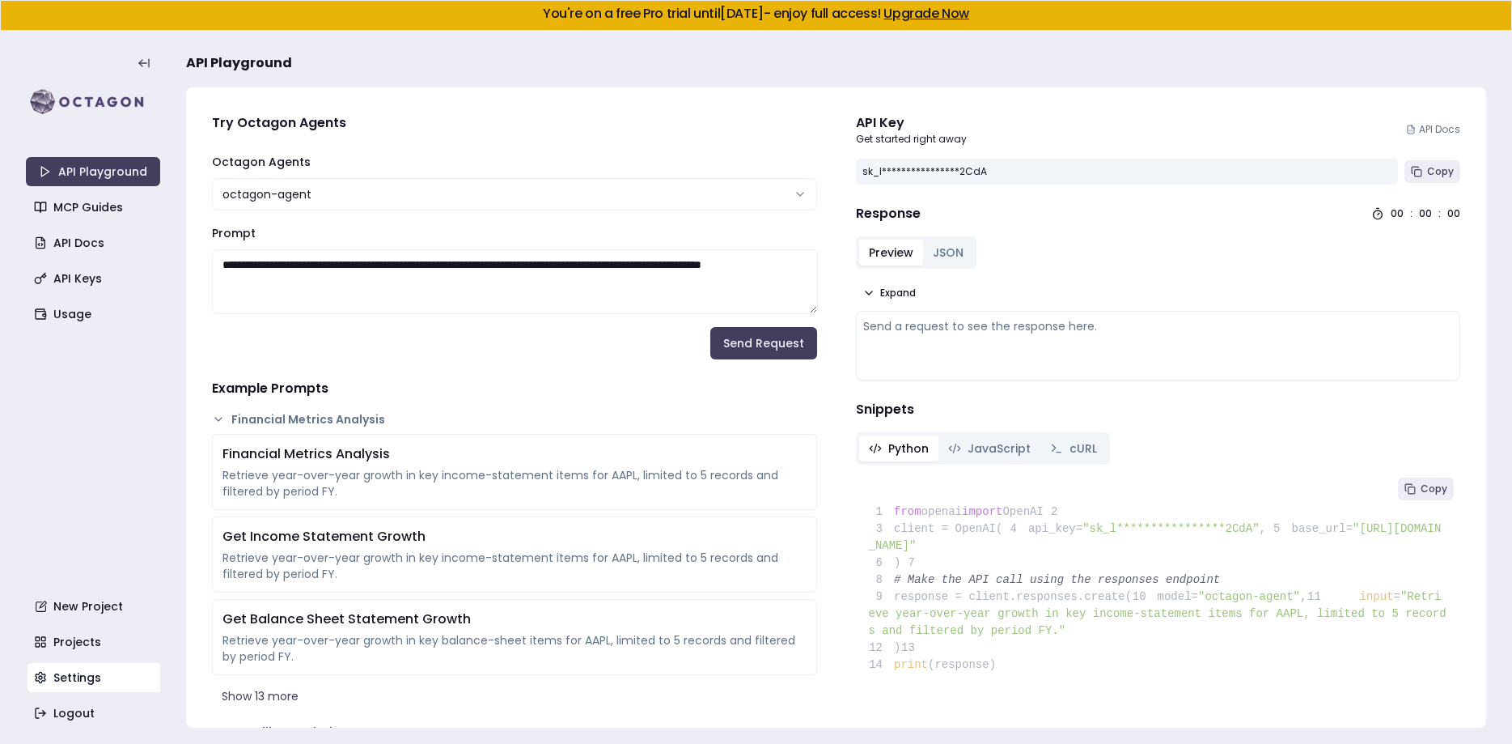  I want to click on h4: Example Prompts, so click(515, 388).